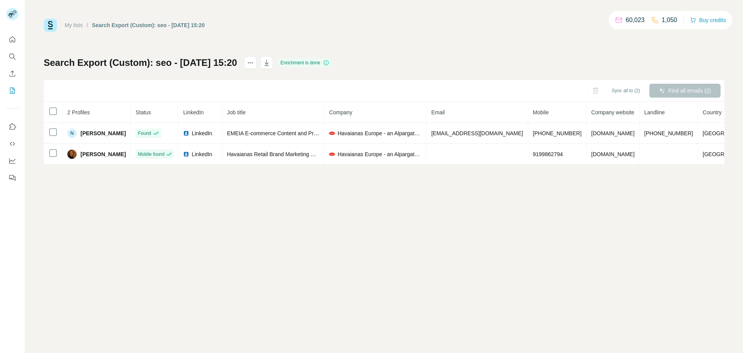 The width and height of the screenshot is (743, 353). What do you see at coordinates (12, 91) in the screenshot?
I see `button: My lists` at bounding box center [12, 91].